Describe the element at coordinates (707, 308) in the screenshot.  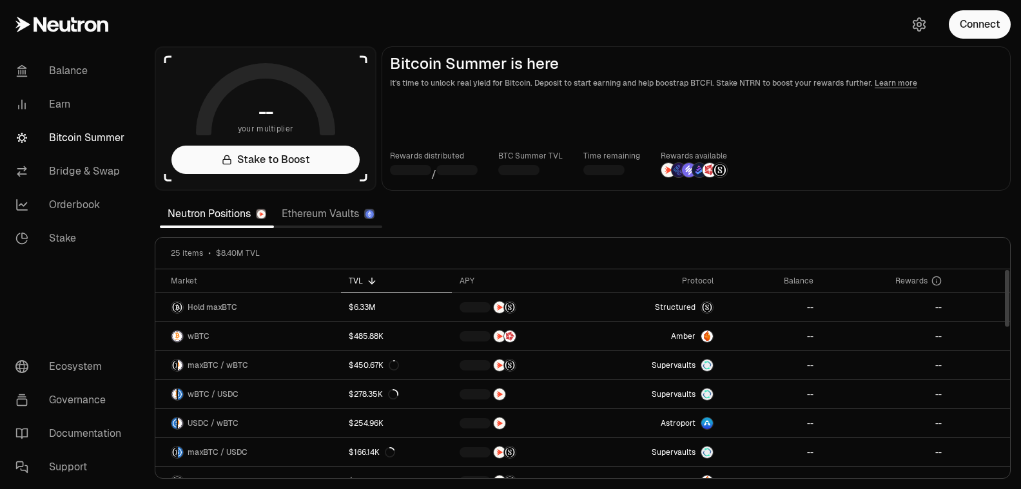
I see `img: maxBTC` at that location.